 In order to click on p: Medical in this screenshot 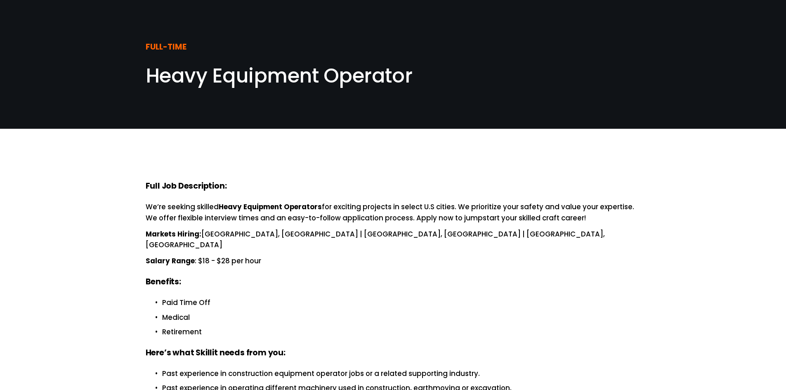, I will do `click(401, 317)`.